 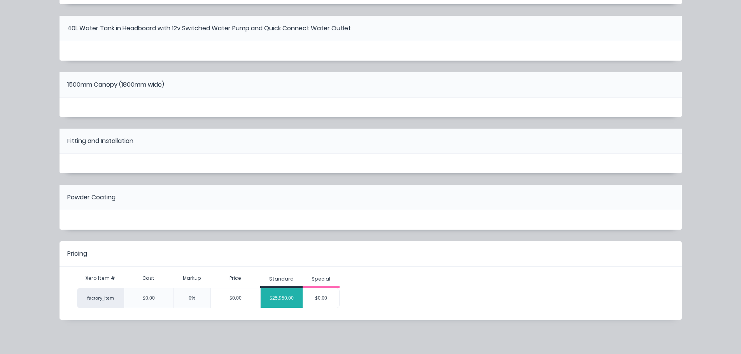 What do you see at coordinates (115, 85) in the screenshot?
I see `div: 1500mm Canopy (1800mm wide)` at bounding box center [115, 85].